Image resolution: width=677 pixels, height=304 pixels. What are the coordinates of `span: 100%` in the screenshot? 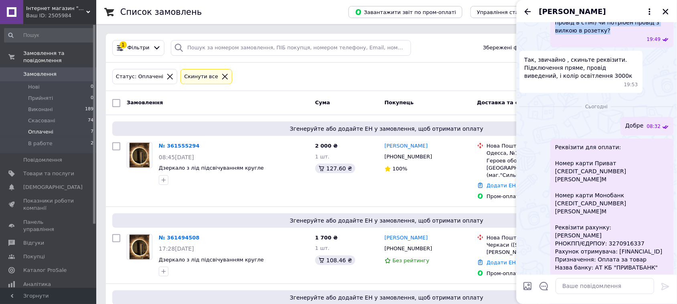 It's located at (400, 168).